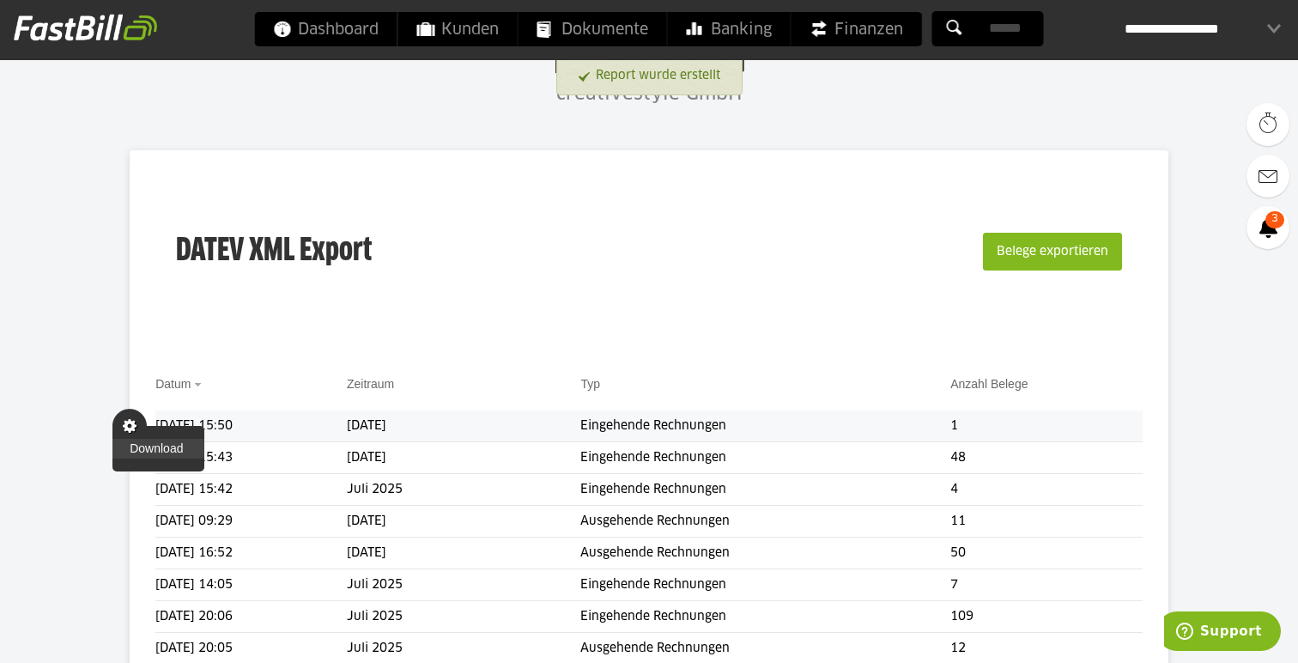 The image size is (1298, 663). I want to click on img: fastbill_logo_white.png, so click(85, 27).